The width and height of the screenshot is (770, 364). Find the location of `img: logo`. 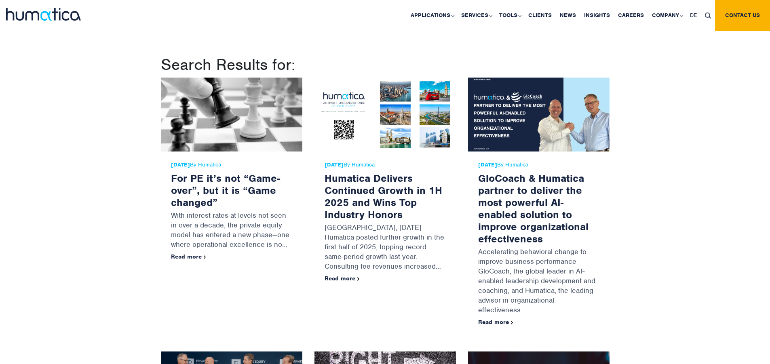

img: logo is located at coordinates (43, 14).